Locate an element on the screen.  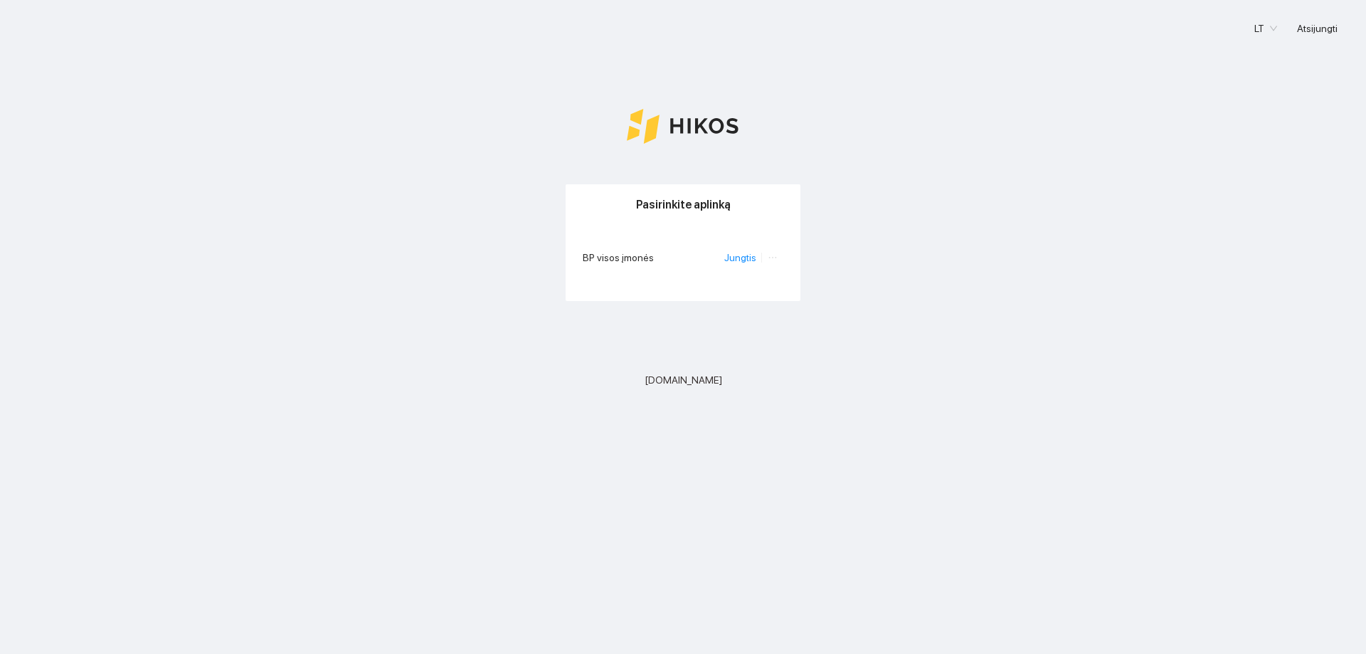
div: Pasirinkite aplinką is located at coordinates (683, 204).